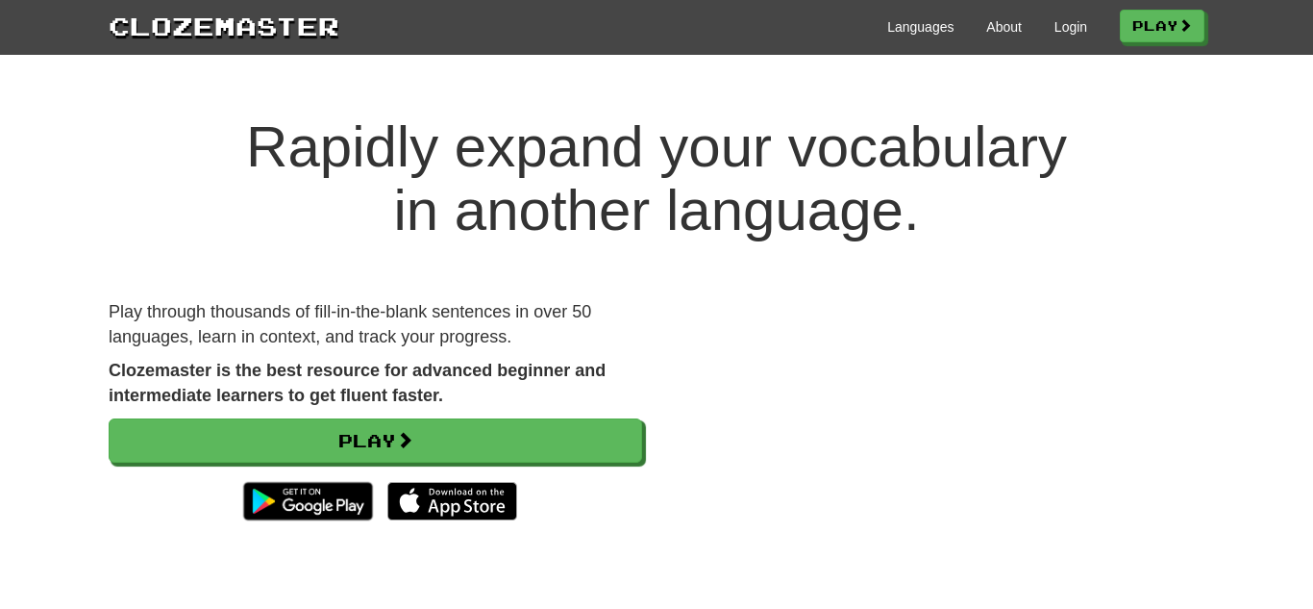 The image size is (1313, 609). I want to click on p: Play through thousands of fill-in-the-blank sentences in over 50 languages, learn in context, and..., so click(375, 324).